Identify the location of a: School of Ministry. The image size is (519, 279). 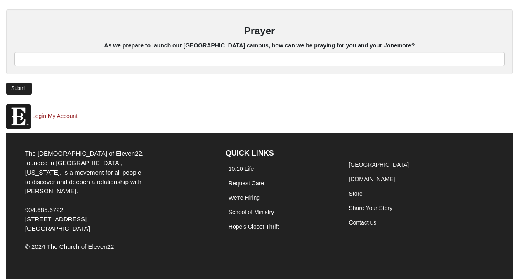
(251, 212).